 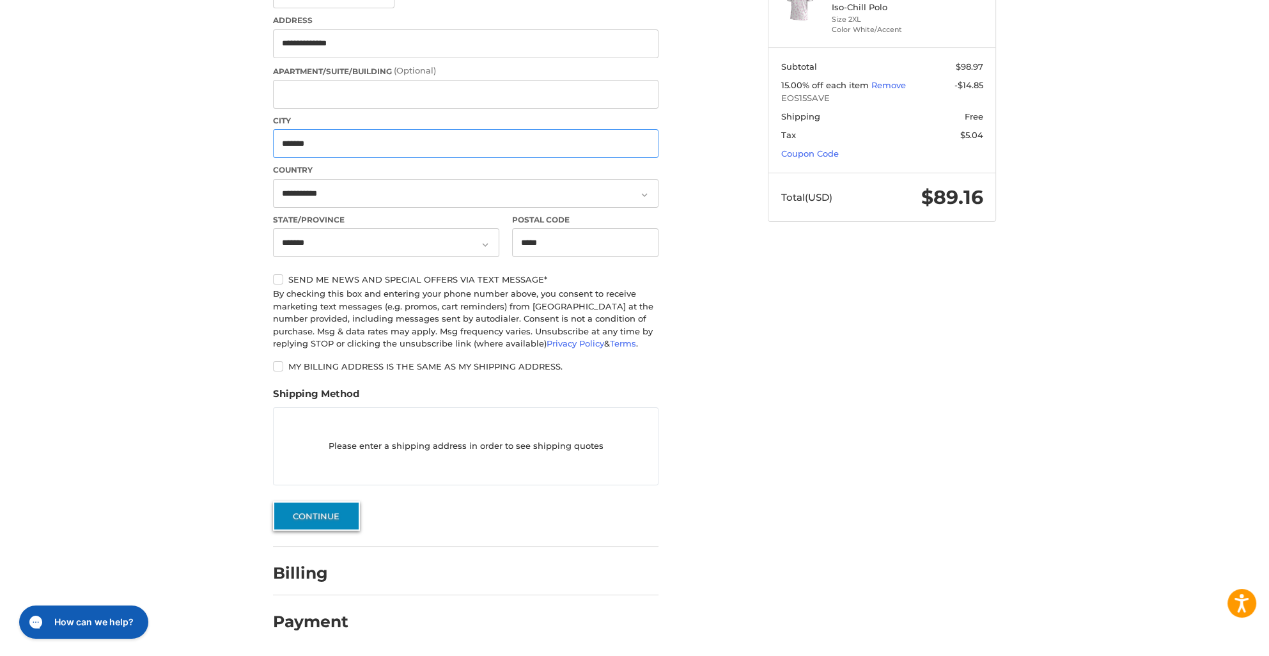 I want to click on span: Shipping, so click(x=800, y=116).